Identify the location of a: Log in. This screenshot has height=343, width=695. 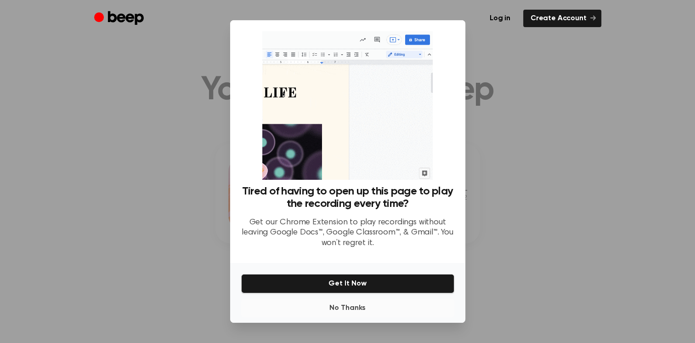
(500, 18).